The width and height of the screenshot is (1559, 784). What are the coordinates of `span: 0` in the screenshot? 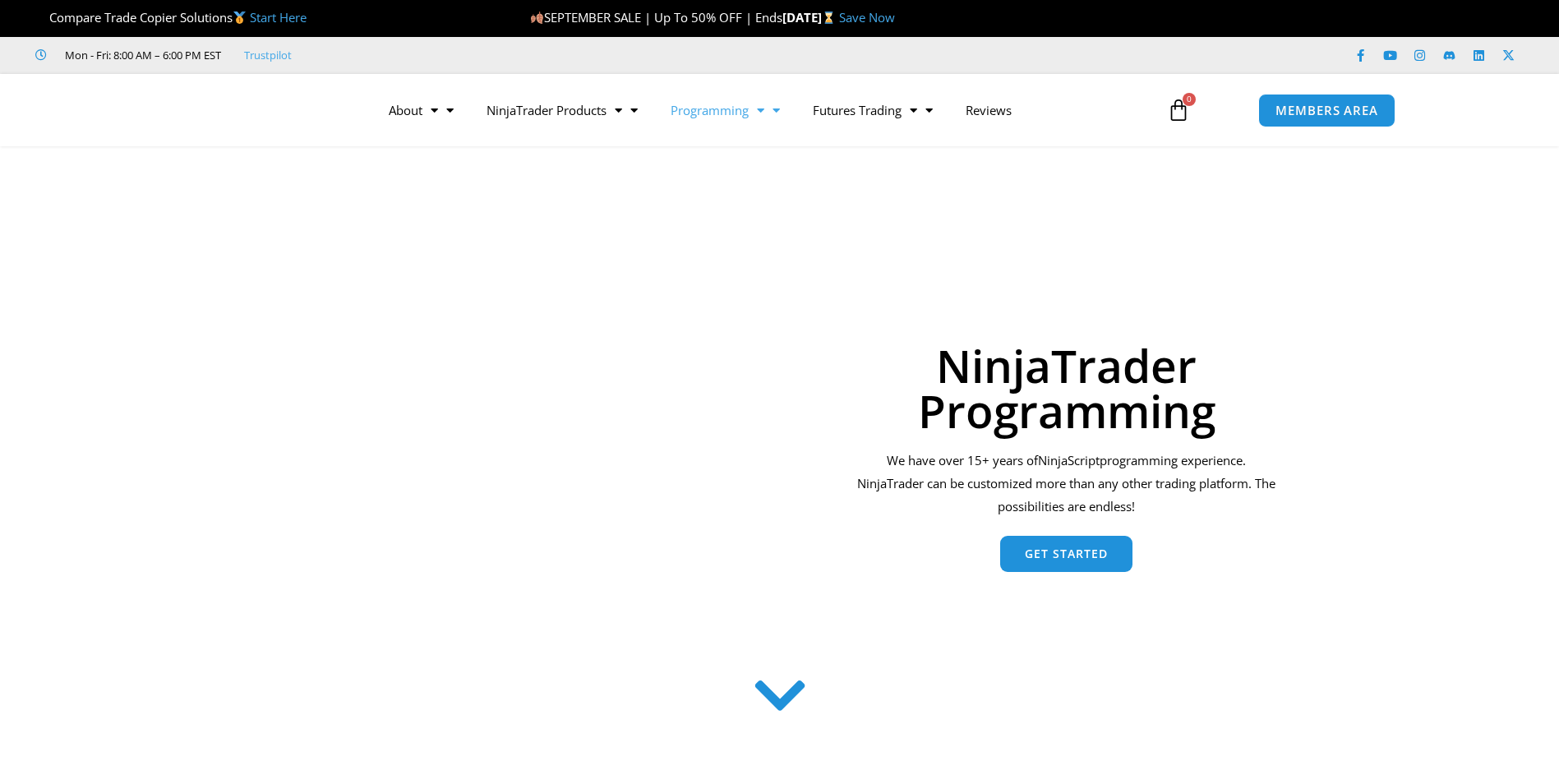 It's located at (1189, 99).